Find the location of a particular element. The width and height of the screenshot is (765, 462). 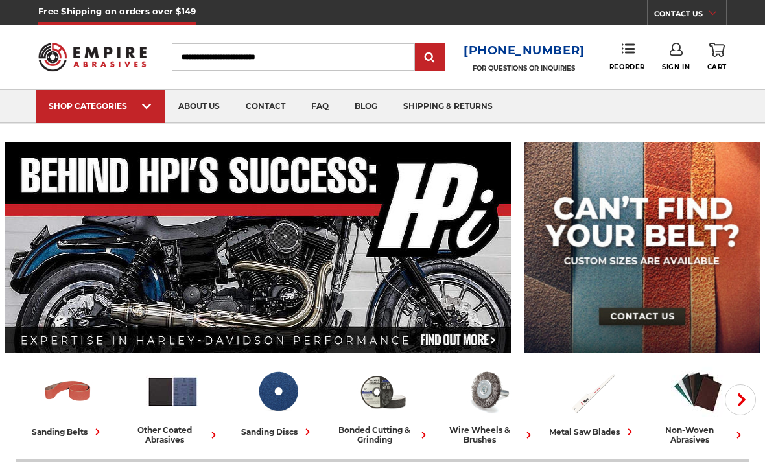

img: Sanding Belts is located at coordinates (67, 392).